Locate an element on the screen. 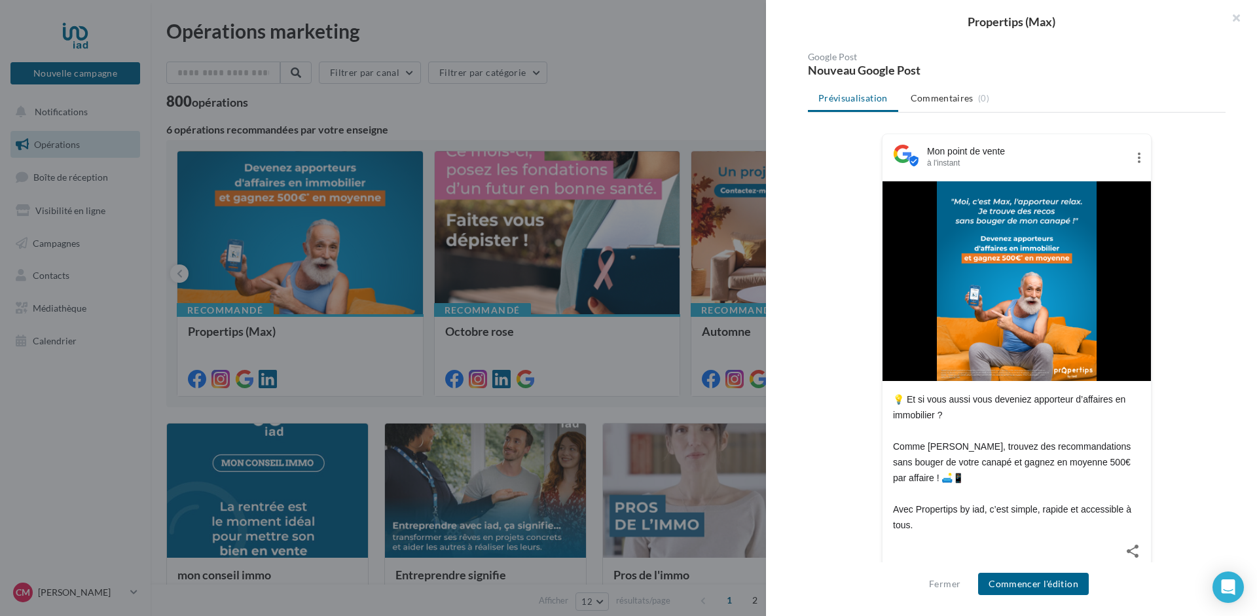  span: Commentaires is located at coordinates (942, 98).